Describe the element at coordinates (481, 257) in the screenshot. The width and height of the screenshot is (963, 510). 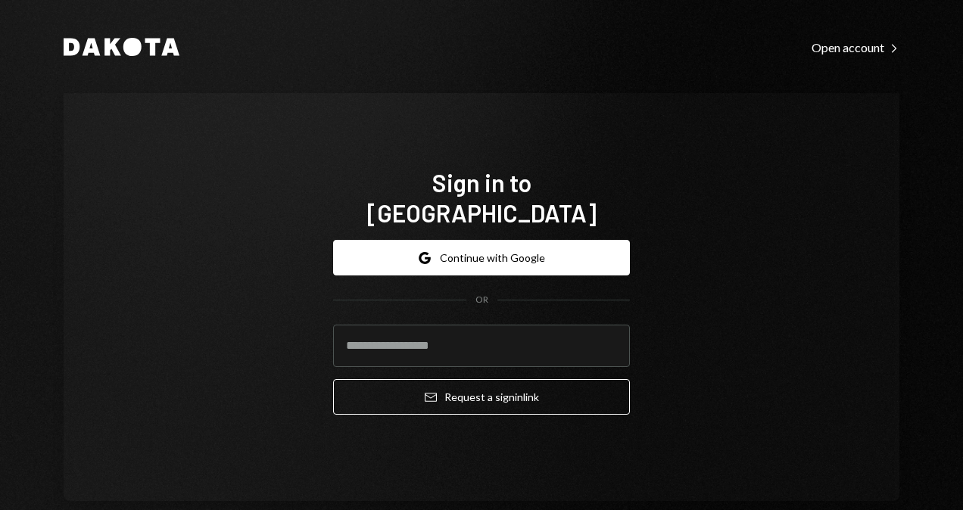
I see `button: Continue with Google` at that location.